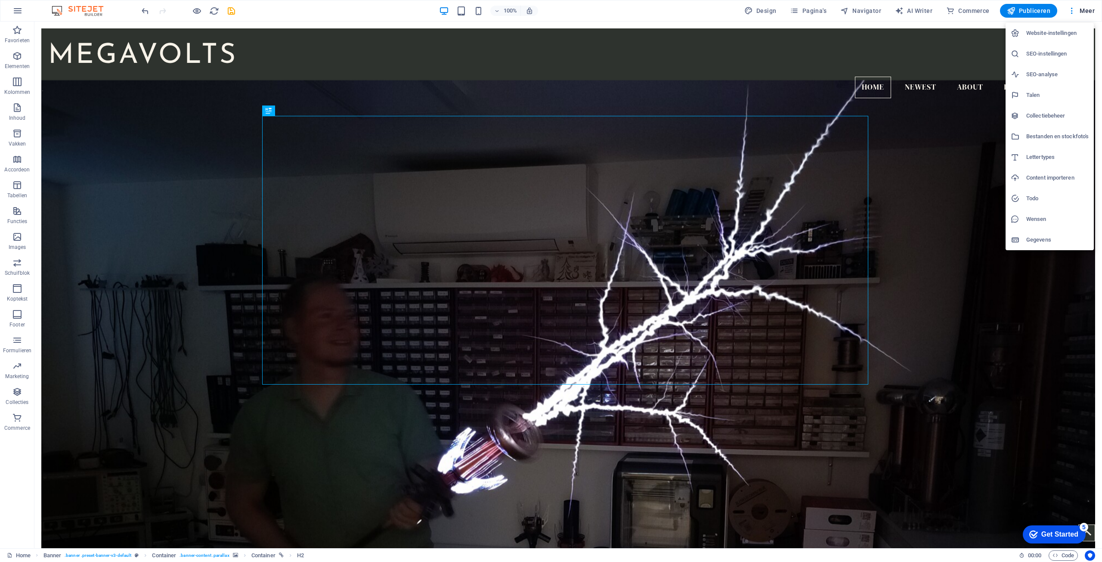 This screenshot has width=1102, height=562. What do you see at coordinates (1058, 240) in the screenshot?
I see `h6: Gegevens` at bounding box center [1058, 240].